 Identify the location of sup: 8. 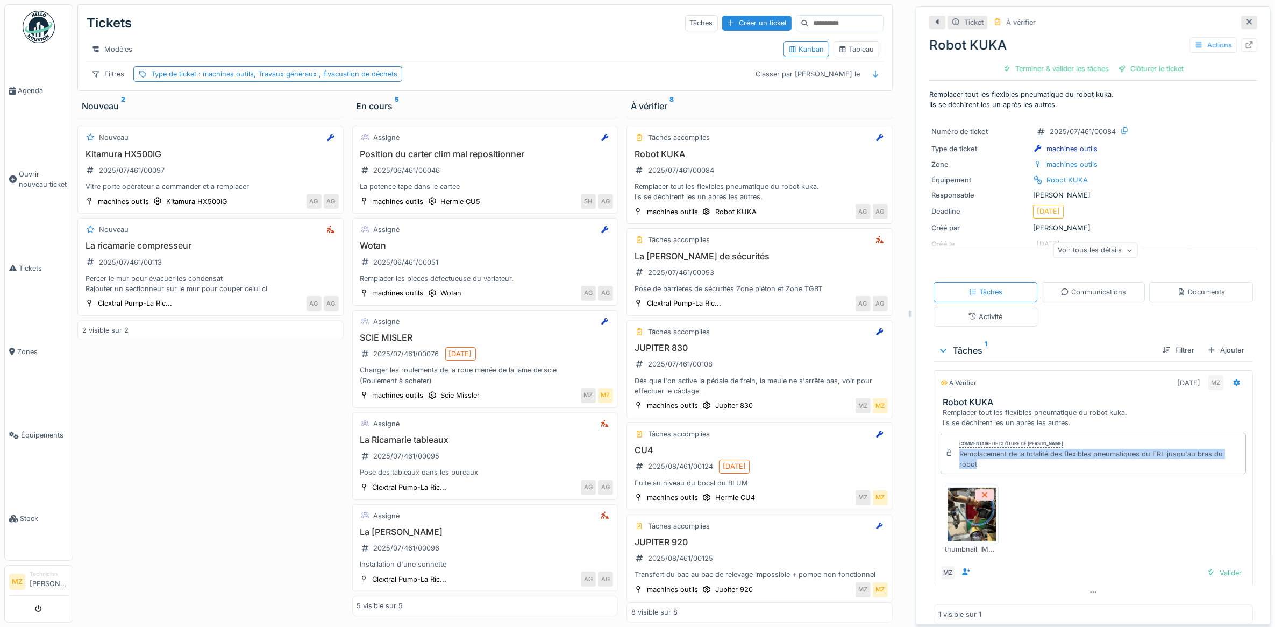
(672, 106).